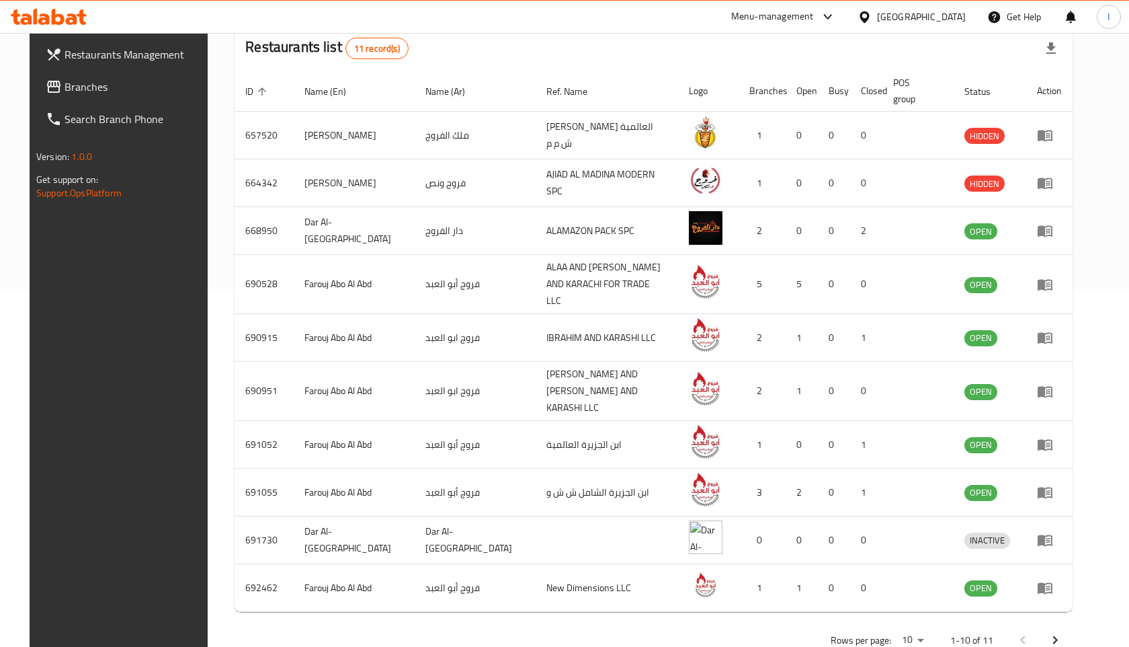  Describe the element at coordinates (706, 180) in the screenshot. I see `img: Farouj Wnos` at that location.